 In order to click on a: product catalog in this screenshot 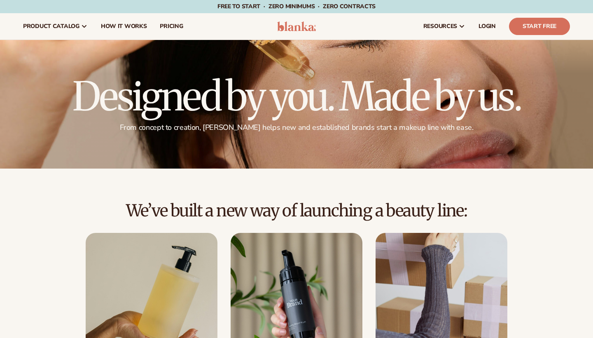, I will do `click(55, 26)`.